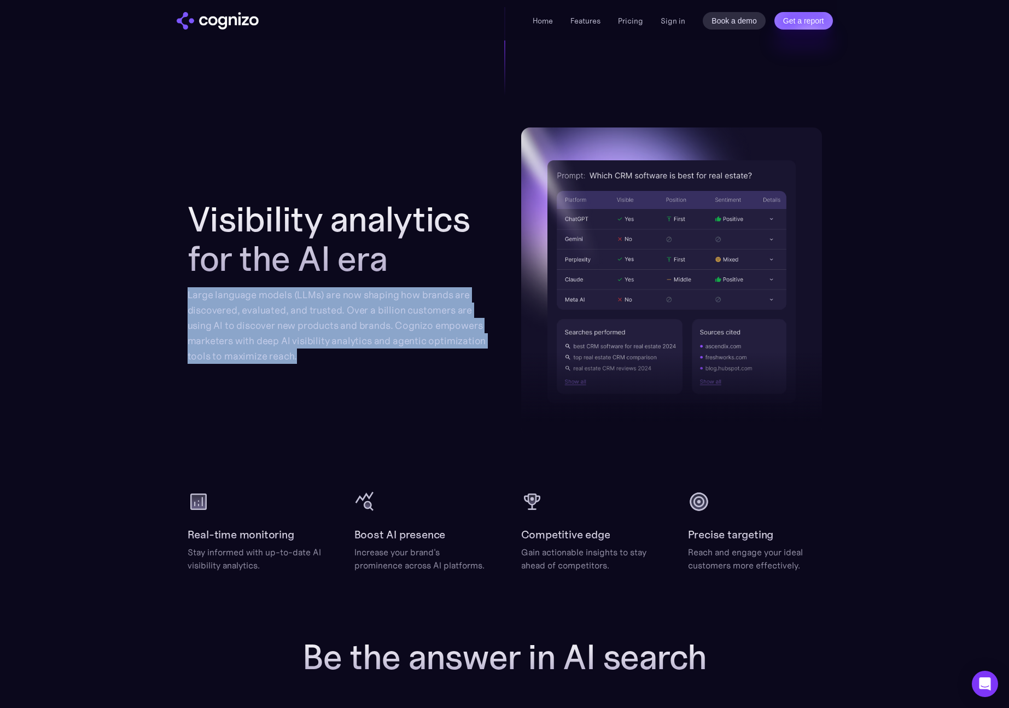 This screenshot has width=1009, height=708. Describe the element at coordinates (338, 239) in the screenshot. I see `h2: Visibility analytics for the AI era` at that location.